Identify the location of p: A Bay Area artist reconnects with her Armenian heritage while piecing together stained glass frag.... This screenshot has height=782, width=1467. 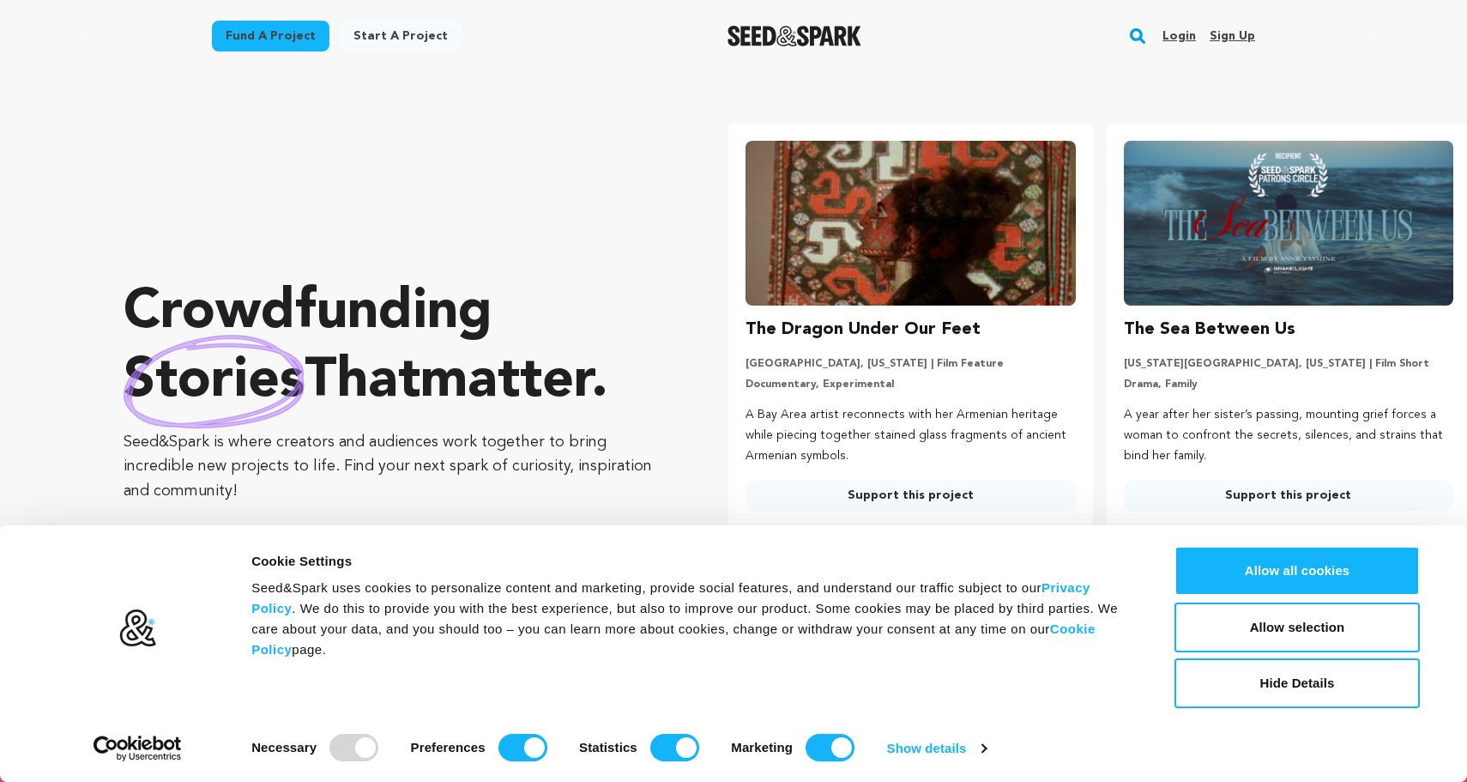
(910, 435).